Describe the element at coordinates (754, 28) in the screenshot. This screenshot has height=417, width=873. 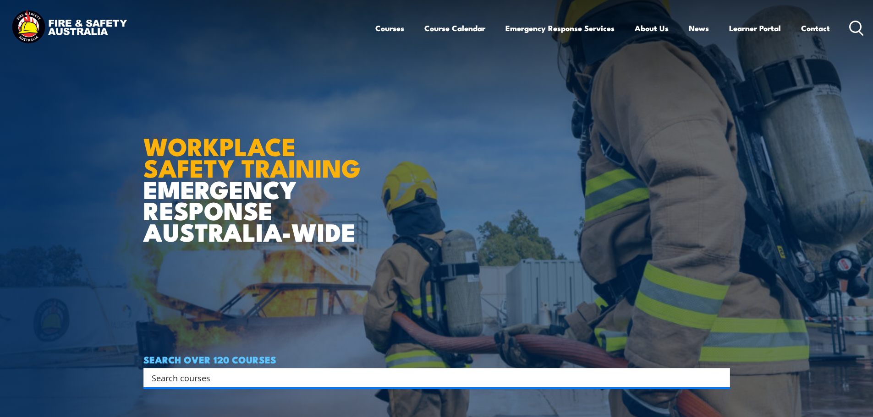
I see `a: Learner Portal` at that location.